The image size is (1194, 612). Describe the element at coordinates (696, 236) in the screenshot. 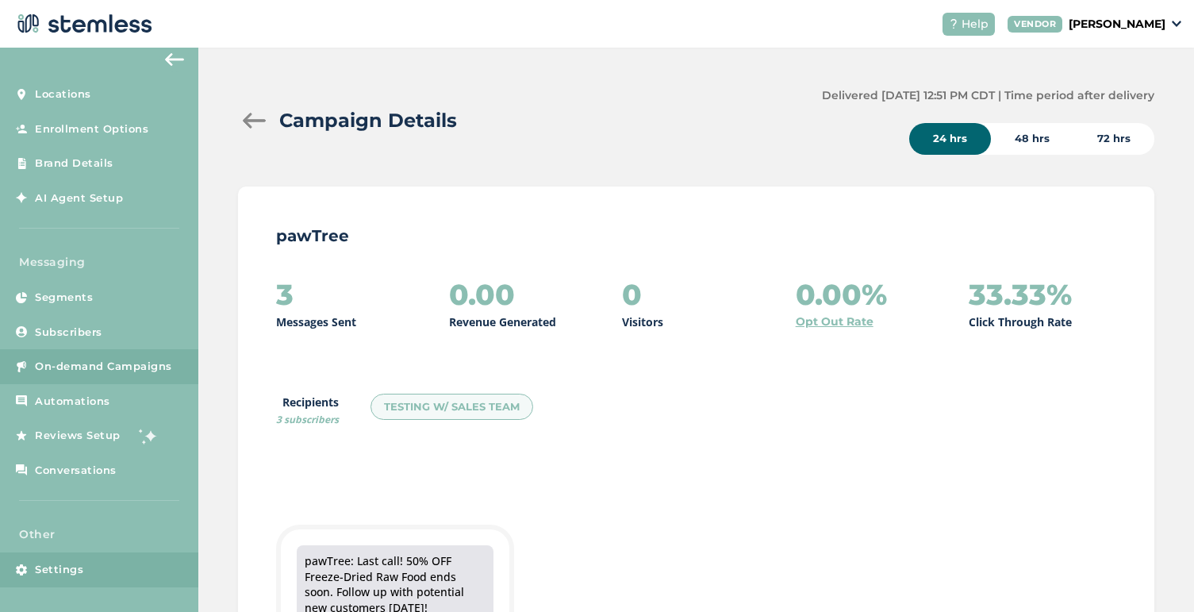

I see `p: pawTree` at that location.